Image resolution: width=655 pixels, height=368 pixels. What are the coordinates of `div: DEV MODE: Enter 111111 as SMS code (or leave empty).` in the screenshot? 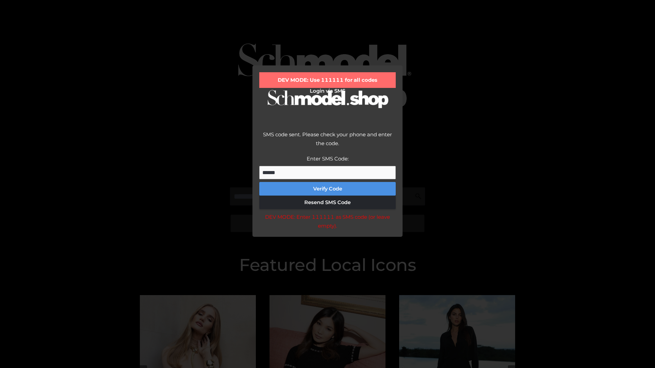 It's located at (327, 221).